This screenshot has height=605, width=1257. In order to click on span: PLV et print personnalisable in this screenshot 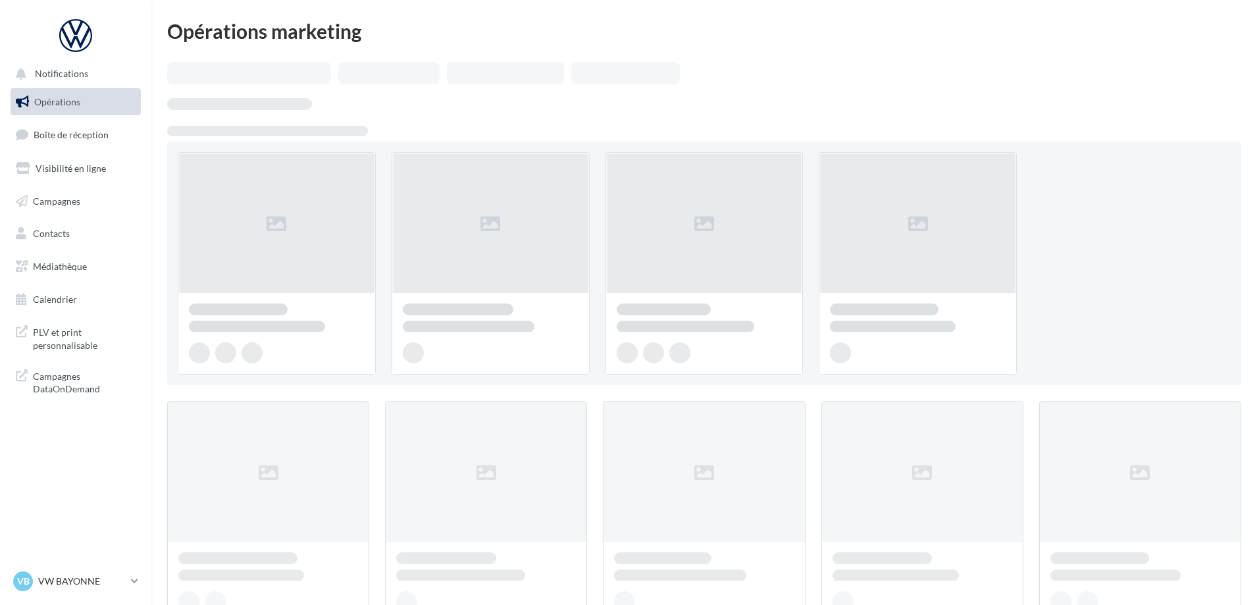, I will do `click(84, 337)`.